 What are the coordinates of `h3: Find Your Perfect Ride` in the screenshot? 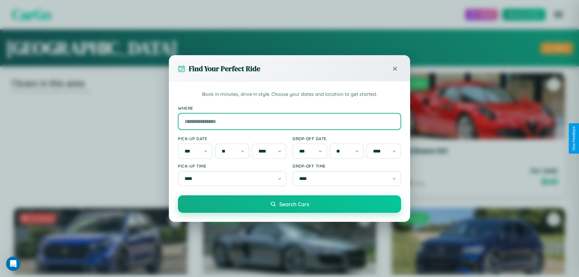 It's located at (224, 68).